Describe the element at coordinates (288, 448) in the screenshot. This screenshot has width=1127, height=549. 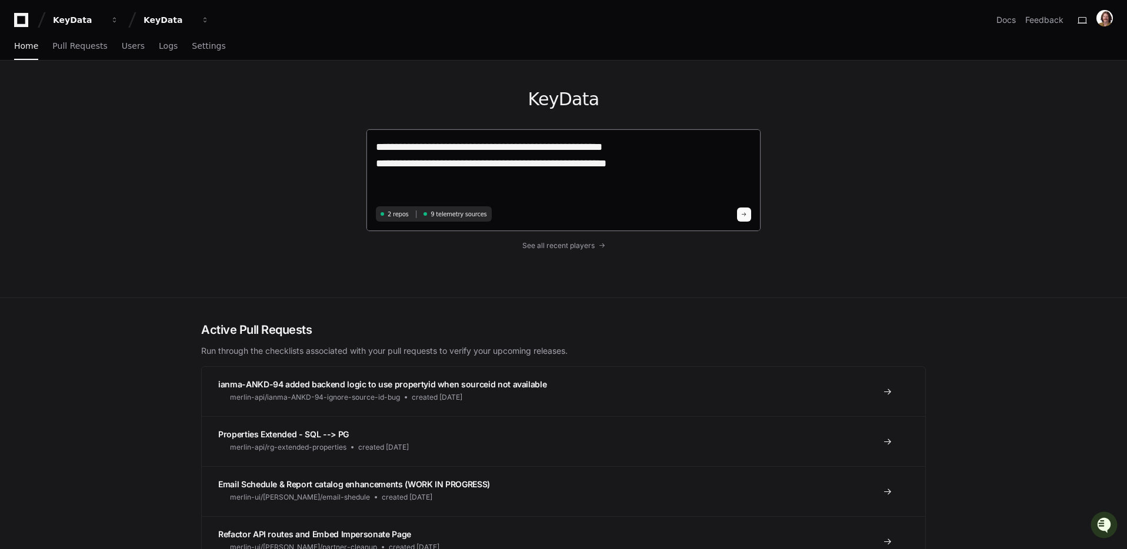
I see `span: merlin-api/rg-extended-properties` at that location.